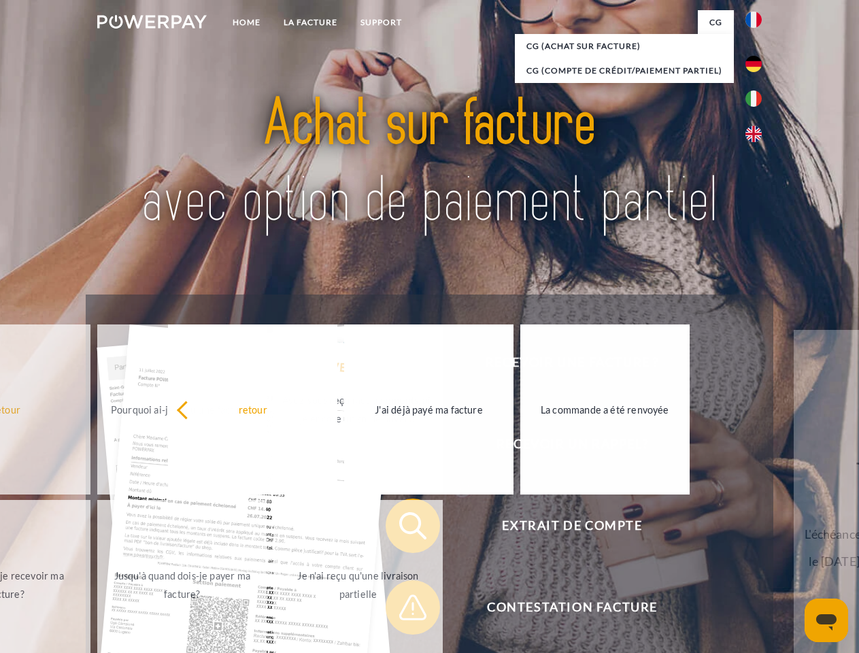 This screenshot has height=653, width=859. Describe the element at coordinates (310, 22) in the screenshot. I see `a: LA FACTURE` at that location.